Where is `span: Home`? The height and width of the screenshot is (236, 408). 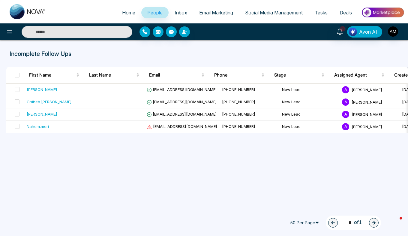 span: Home is located at coordinates (129, 13).